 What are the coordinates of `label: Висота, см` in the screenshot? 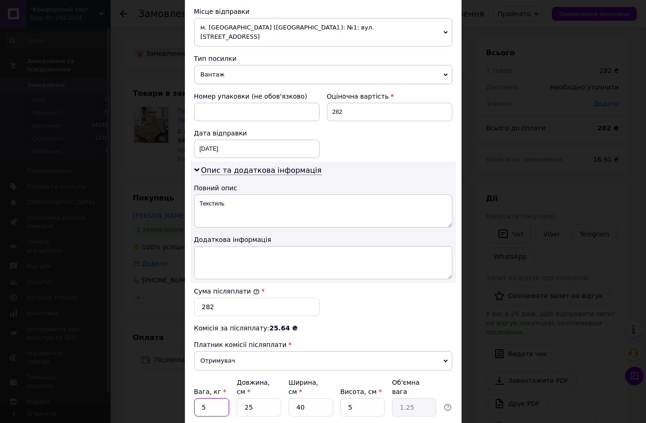 It's located at (361, 392).